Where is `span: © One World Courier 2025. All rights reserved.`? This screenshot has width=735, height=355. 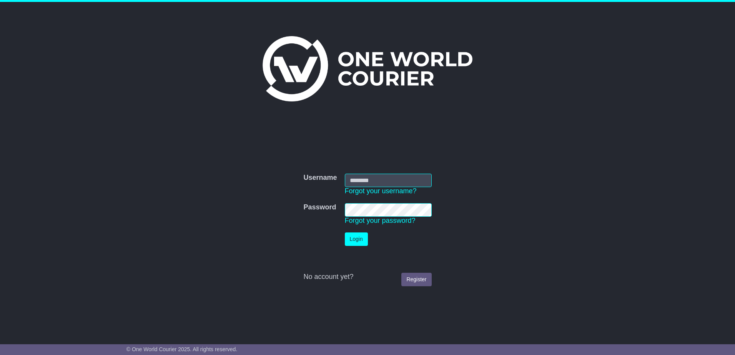 span: © One World Courier 2025. All rights reserved. is located at coordinates (182, 349).